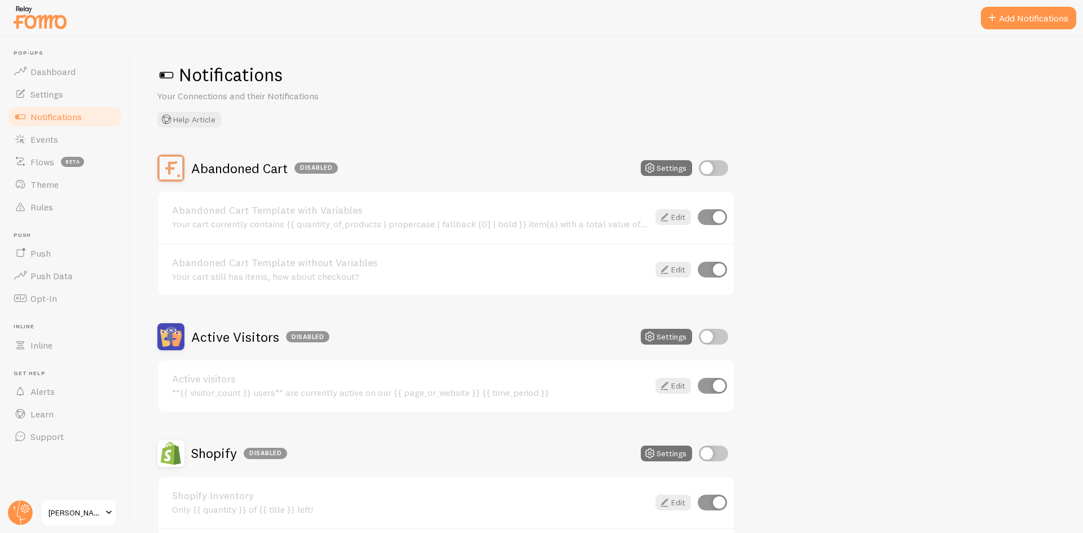 The width and height of the screenshot is (1083, 533). Describe the element at coordinates (410, 263) in the screenshot. I see `a: Abandoned Cart Template without Variables` at that location.